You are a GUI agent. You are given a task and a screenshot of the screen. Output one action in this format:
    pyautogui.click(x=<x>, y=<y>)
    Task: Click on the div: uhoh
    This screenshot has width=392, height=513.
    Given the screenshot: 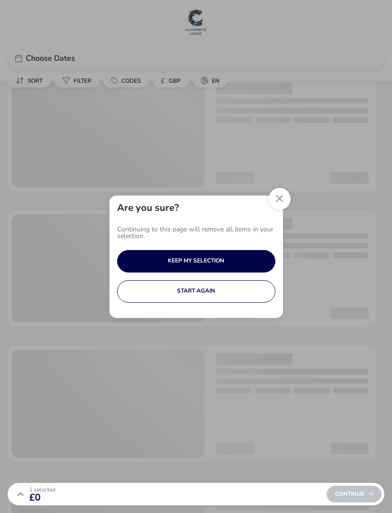 What is the action you would take?
    pyautogui.click(x=196, y=257)
    